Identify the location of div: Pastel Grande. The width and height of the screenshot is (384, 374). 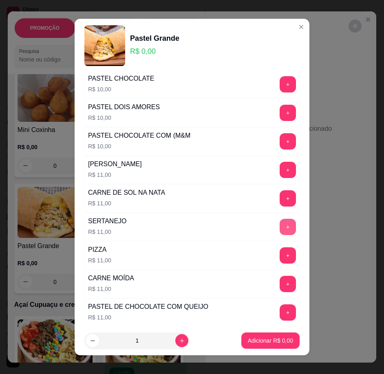
(154, 38).